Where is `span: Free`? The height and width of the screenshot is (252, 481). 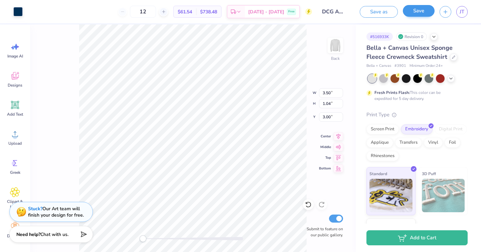
span: Free is located at coordinates (291, 12).